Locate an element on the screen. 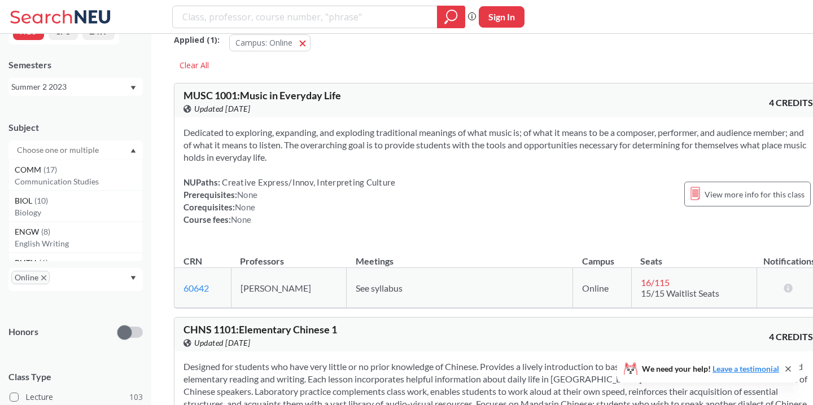 The height and width of the screenshot is (405, 813). span: Campus: Online is located at coordinates (264, 42).